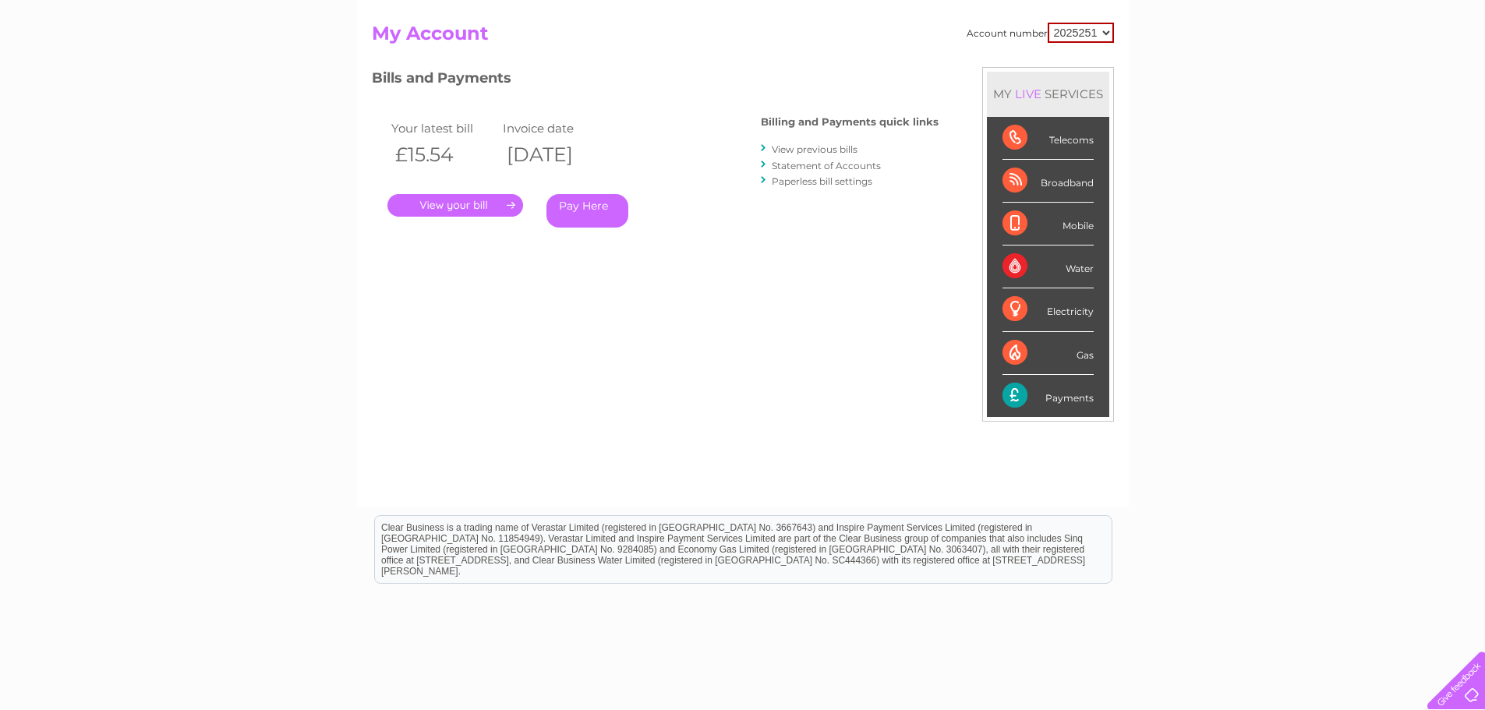  Describe the element at coordinates (1047, 224) in the screenshot. I see `div: Mobile` at that location.